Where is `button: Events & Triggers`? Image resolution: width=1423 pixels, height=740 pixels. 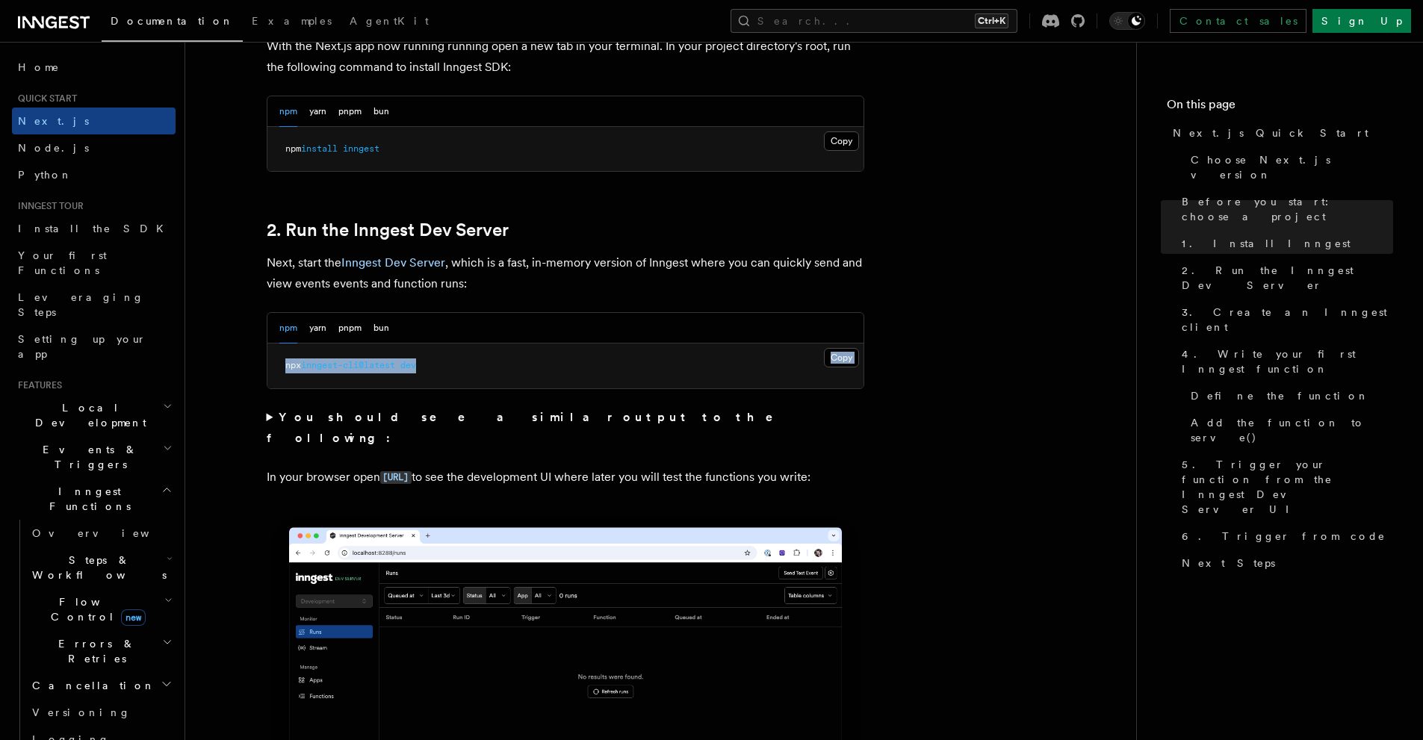
button: Events & Triggers is located at coordinates (93, 457).